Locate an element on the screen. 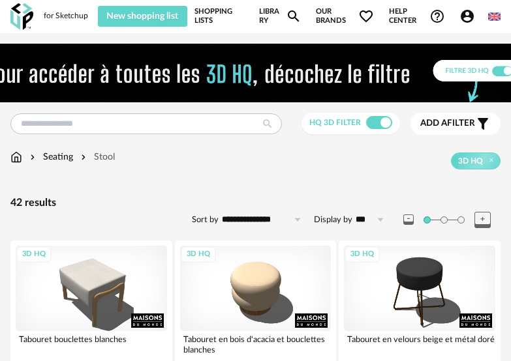 This screenshot has height=361, width=511. span: Our brands is located at coordinates (344, 16).